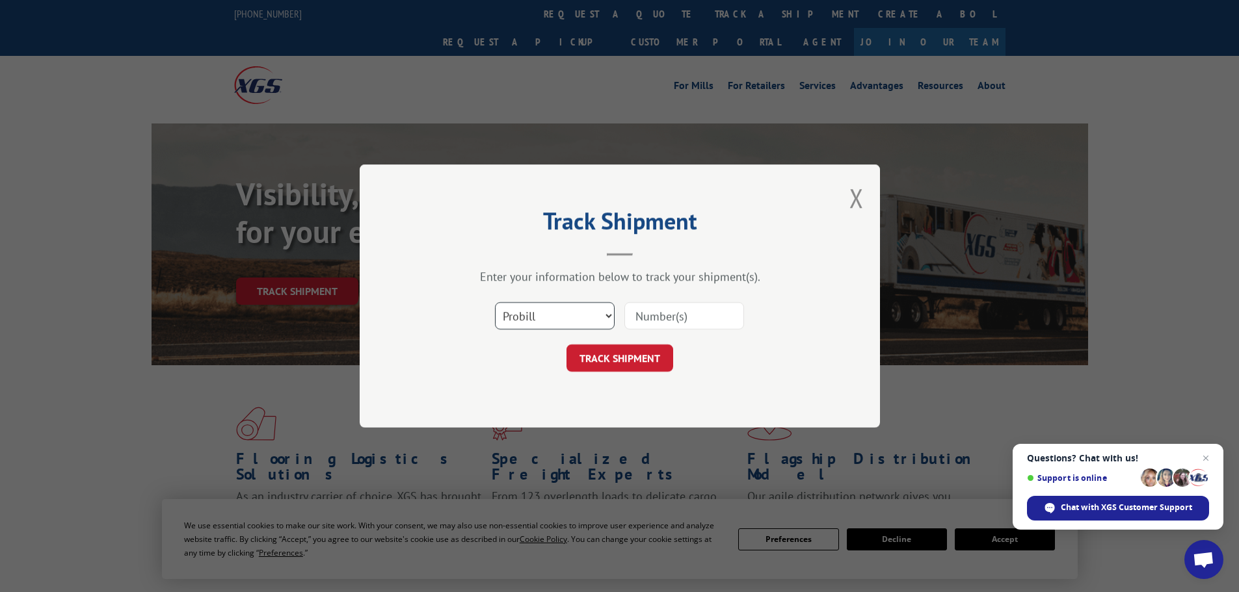 The image size is (1239, 592). What do you see at coordinates (620, 358) in the screenshot?
I see `button: TRACK SHIPMENT` at bounding box center [620, 358].